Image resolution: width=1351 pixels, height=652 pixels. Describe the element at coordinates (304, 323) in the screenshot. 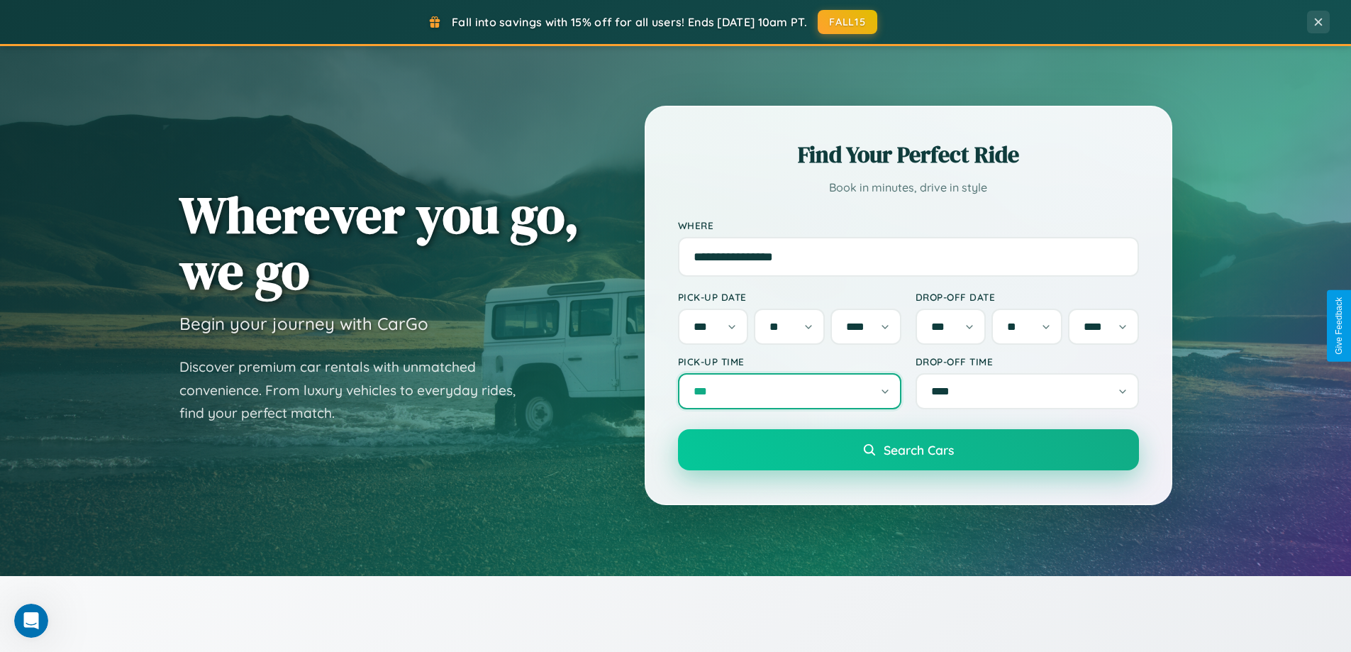

I see `h3: Begin your journey with CarGo` at that location.